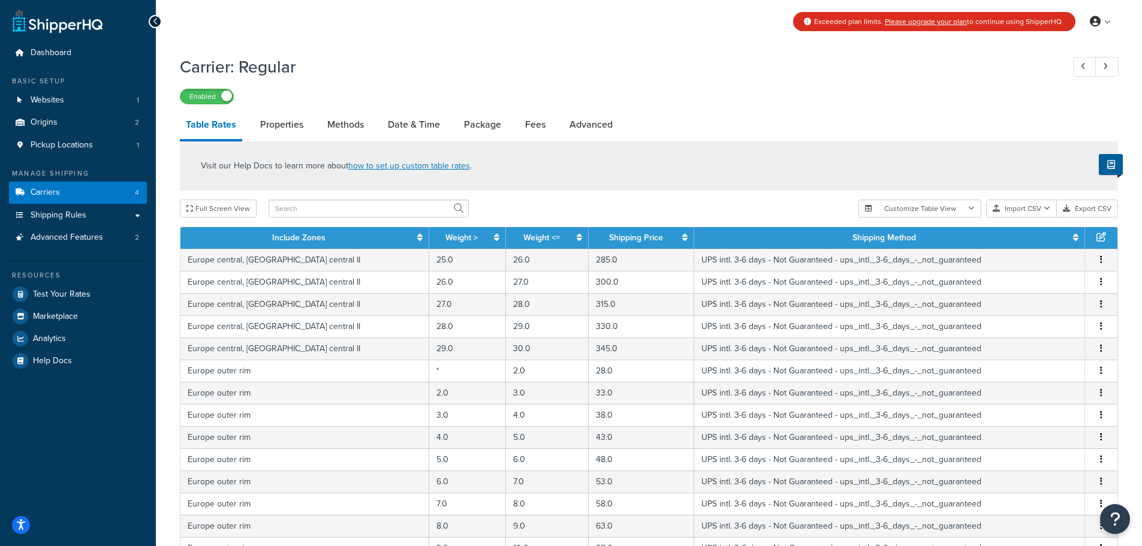 The height and width of the screenshot is (546, 1142). Describe the element at coordinates (207, 97) in the screenshot. I see `label: Enabled` at that location.